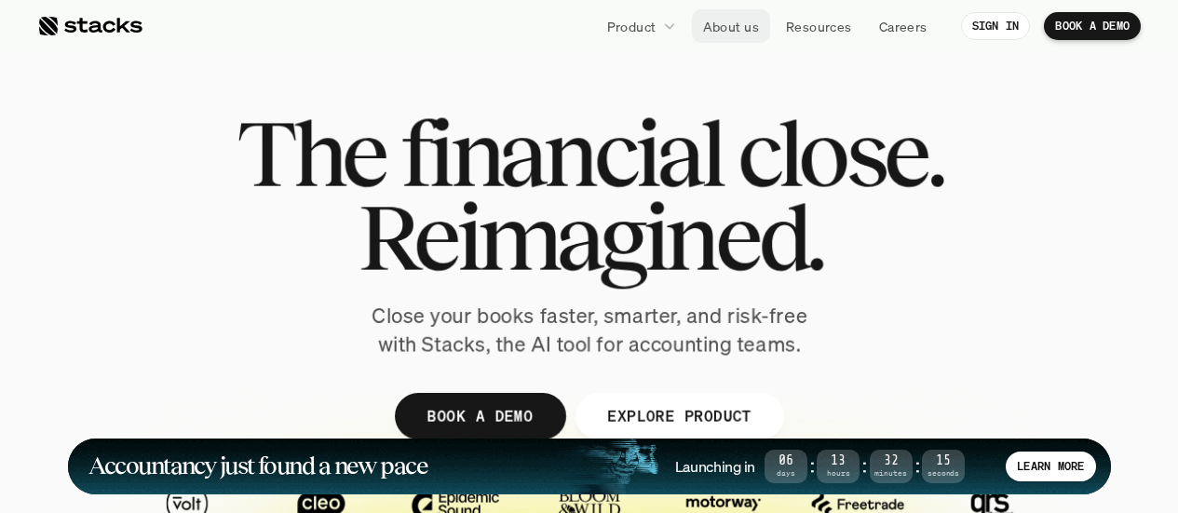 The height and width of the screenshot is (513, 1178). What do you see at coordinates (838, 461) in the screenshot?
I see `span: 13` at bounding box center [838, 461].